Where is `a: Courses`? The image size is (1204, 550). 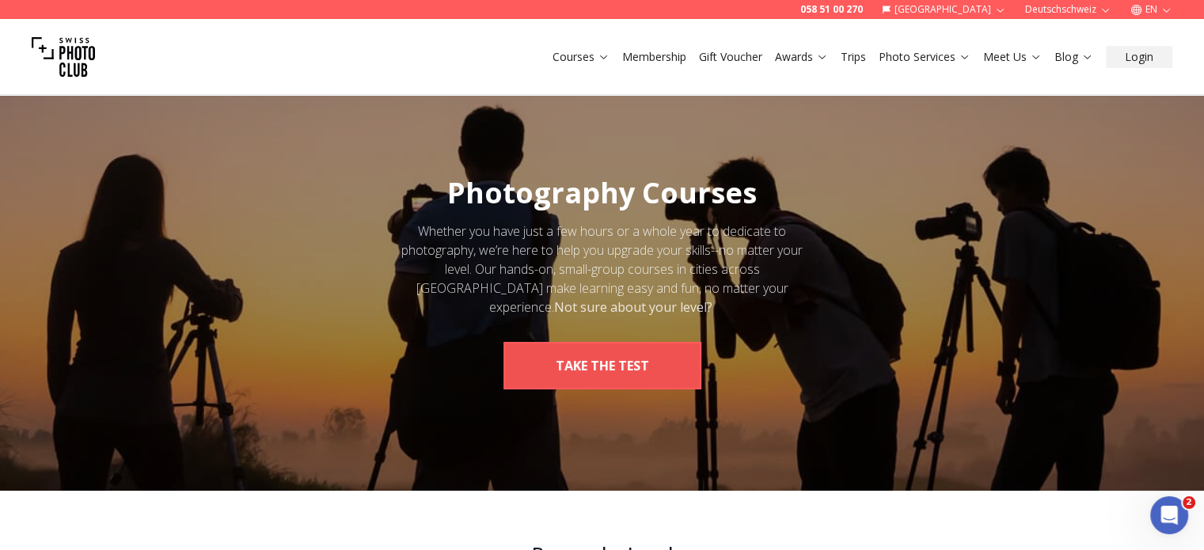
a: Courses is located at coordinates (581, 57).